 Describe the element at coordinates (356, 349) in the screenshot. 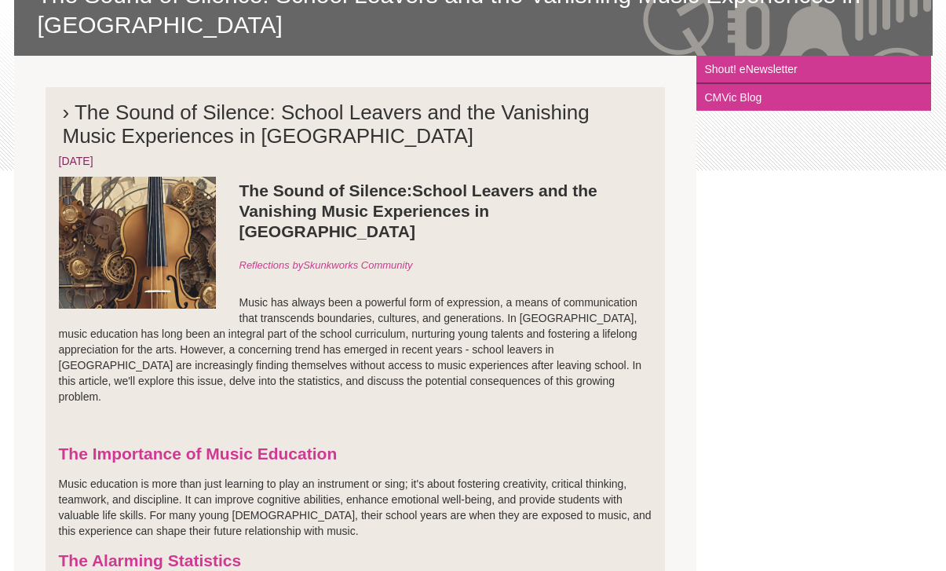

I see `p: Music has always been a powerful form of expression, a means of communication that transcends bou...` at that location.